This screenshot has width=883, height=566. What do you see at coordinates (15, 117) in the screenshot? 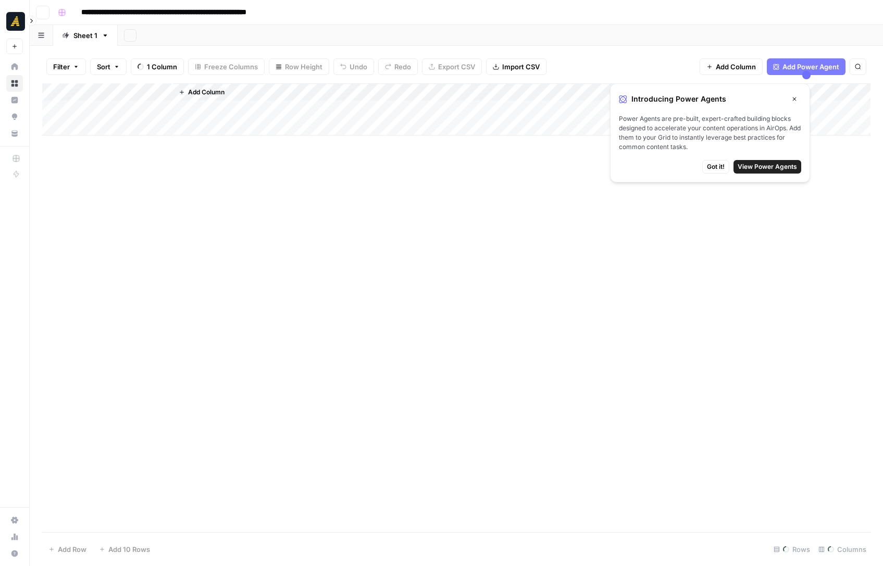
I see `a: Opportunities` at bounding box center [15, 117].